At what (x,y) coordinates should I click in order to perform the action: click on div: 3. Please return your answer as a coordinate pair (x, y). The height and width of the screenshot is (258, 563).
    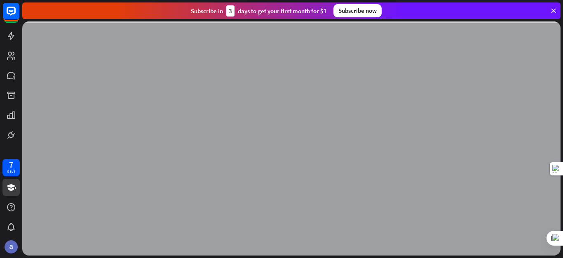
    Looking at the image, I should click on (231, 11).